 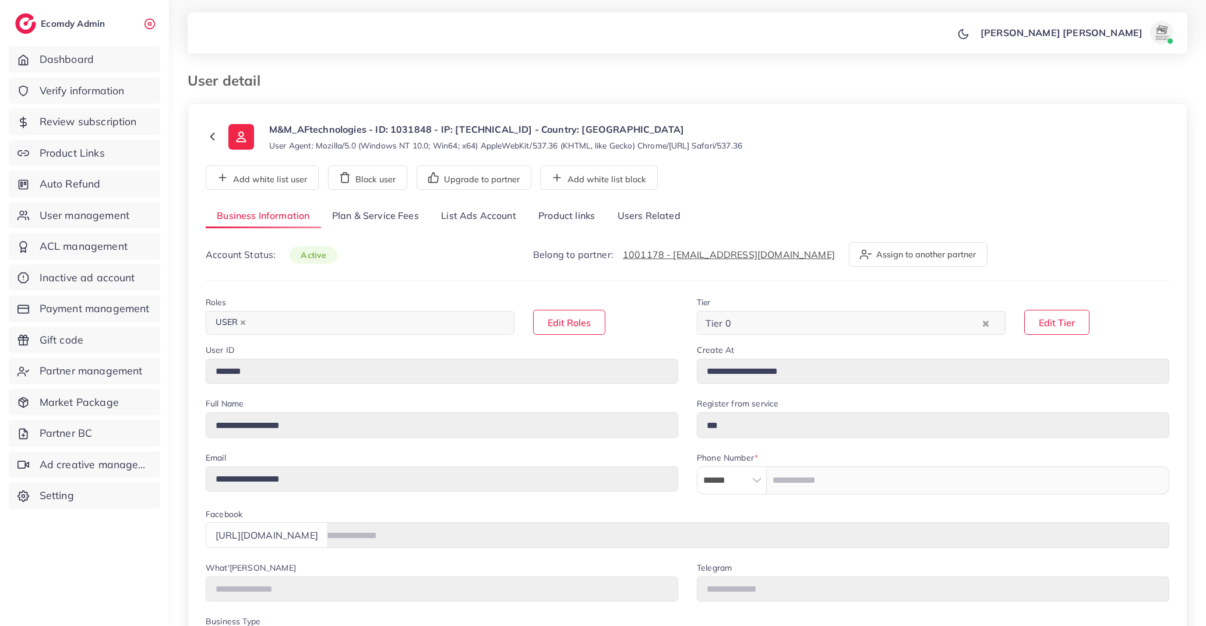 What do you see at coordinates (599, 178) in the screenshot?
I see `button: Add white list block` at bounding box center [599, 178].